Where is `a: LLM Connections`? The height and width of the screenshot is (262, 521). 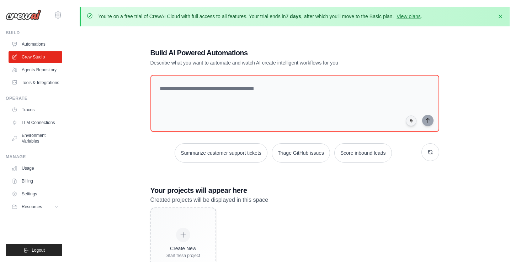
a: LLM Connections is located at coordinates (35, 122).